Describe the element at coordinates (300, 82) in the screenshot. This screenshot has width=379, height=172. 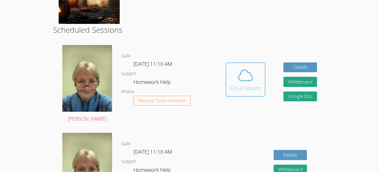
I see `button: Whiteboard` at that location.